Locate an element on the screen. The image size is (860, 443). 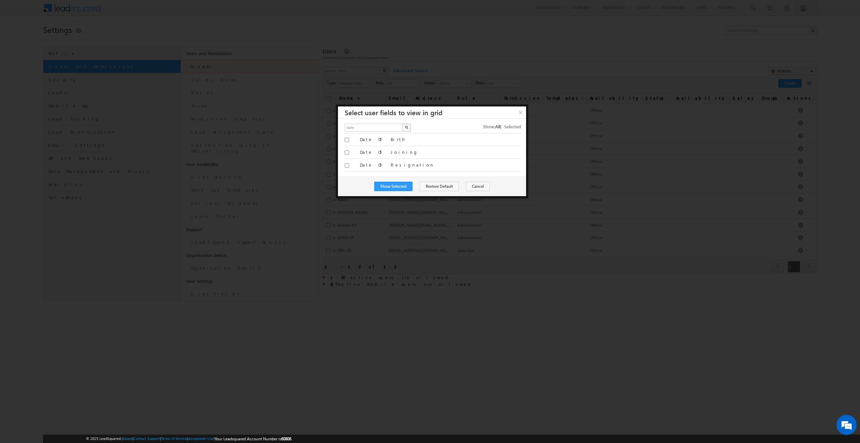
div: Chat with us now is located at coordinates (74, 40).